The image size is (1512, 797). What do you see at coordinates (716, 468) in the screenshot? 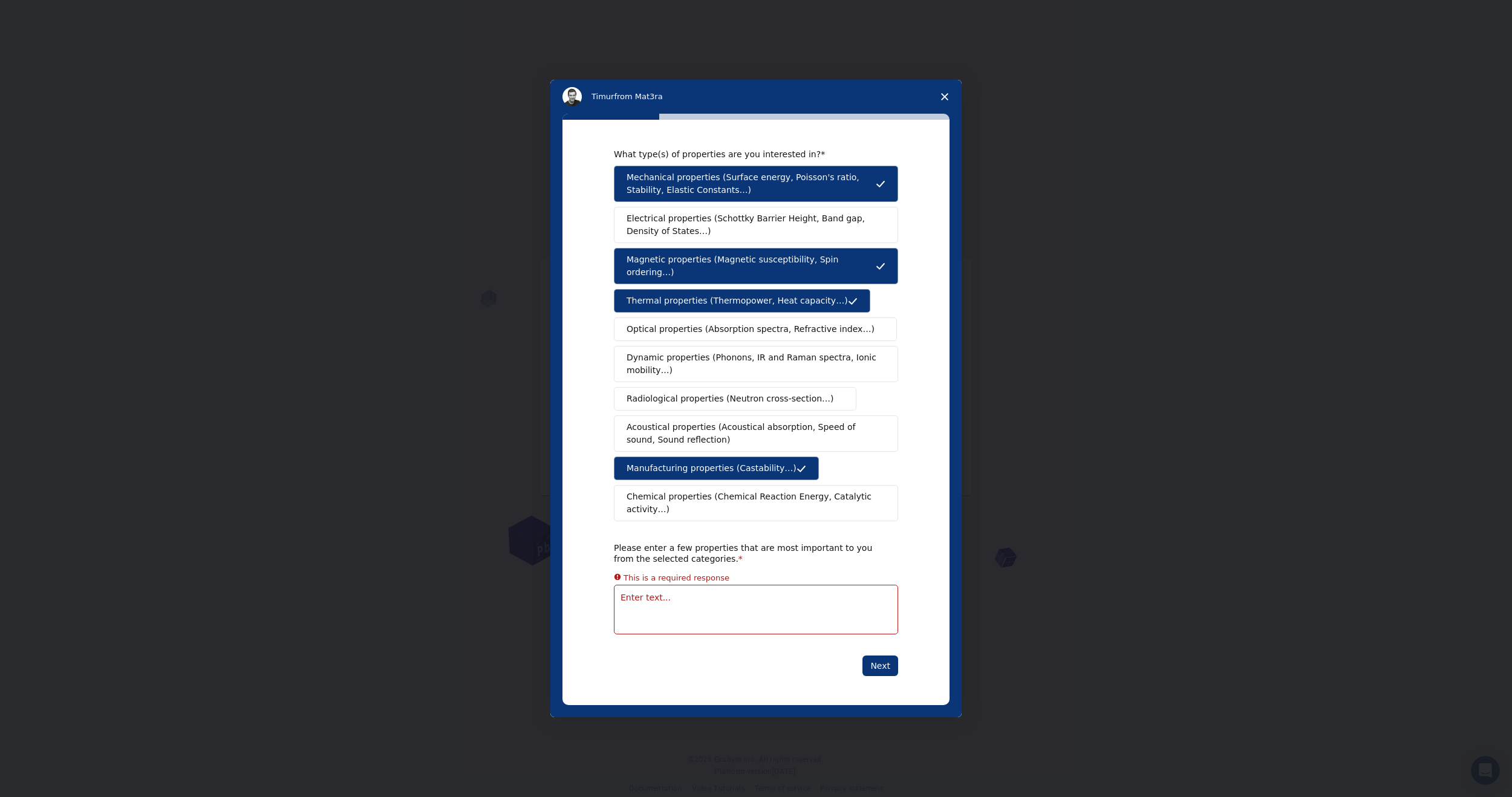
I see `button: Manufacturing properties (Castability…)` at bounding box center [716, 468].